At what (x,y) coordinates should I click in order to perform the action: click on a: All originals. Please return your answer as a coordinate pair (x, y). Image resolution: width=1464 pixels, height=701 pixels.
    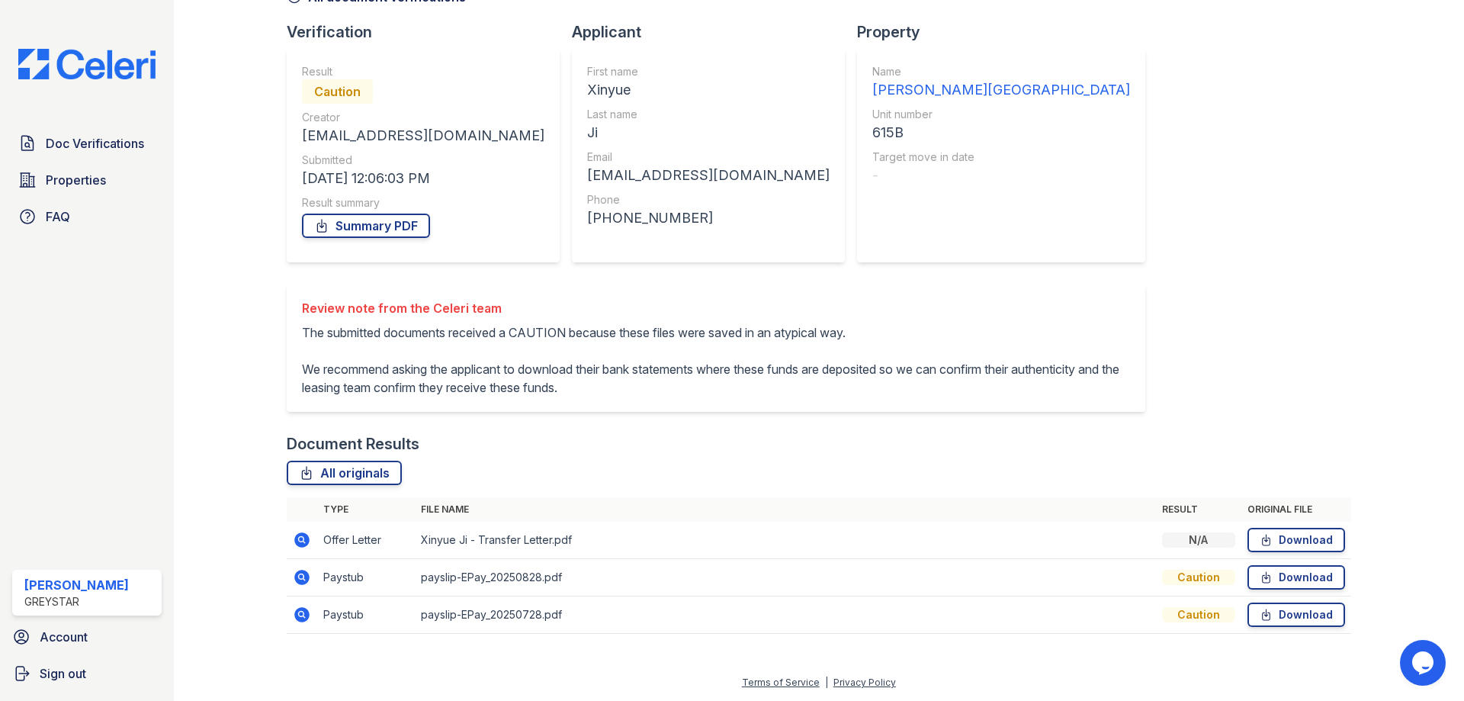
    Looking at the image, I should click on (344, 473).